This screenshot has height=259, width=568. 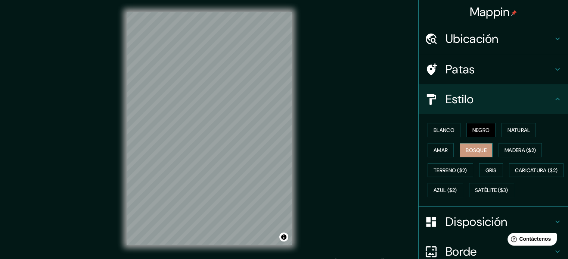 I want to click on font: Ubicación, so click(x=472, y=39).